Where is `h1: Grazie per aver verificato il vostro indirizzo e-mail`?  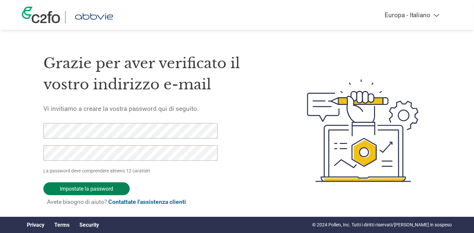 h1: Grazie per aver verificato il vostro indirizzo e-mail is located at coordinates (160, 74).